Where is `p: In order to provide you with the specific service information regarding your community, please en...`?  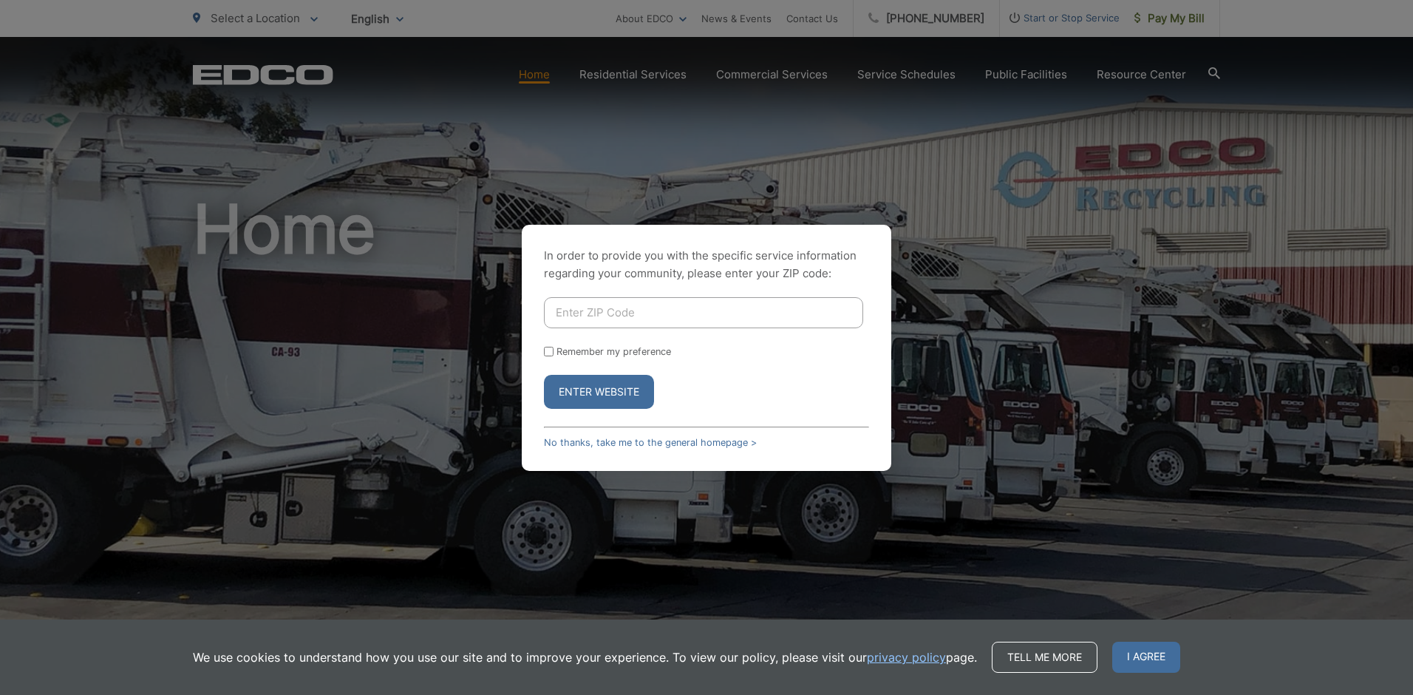
p: In order to provide you with the specific service information regarding your community, please en... is located at coordinates (707, 265).